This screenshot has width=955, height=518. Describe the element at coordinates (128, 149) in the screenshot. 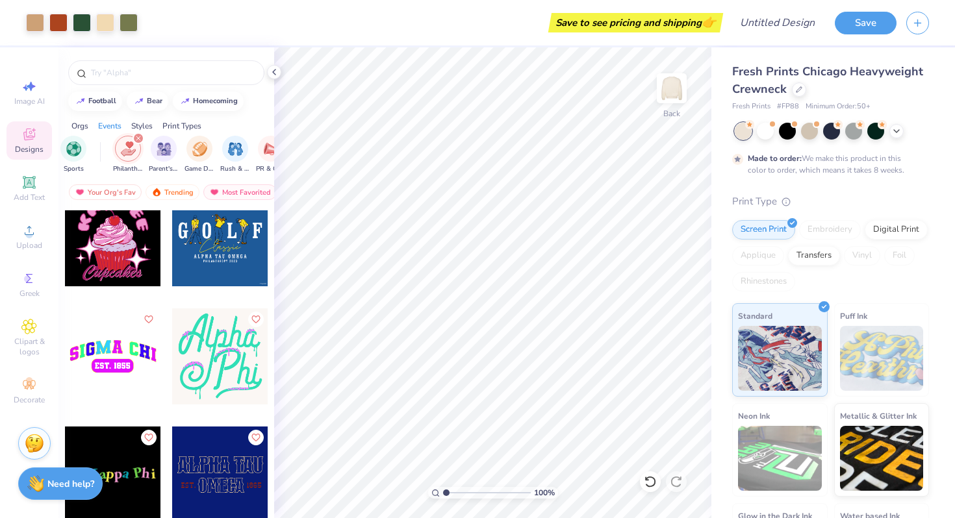

I see `img: Philanthropy Image` at that location.